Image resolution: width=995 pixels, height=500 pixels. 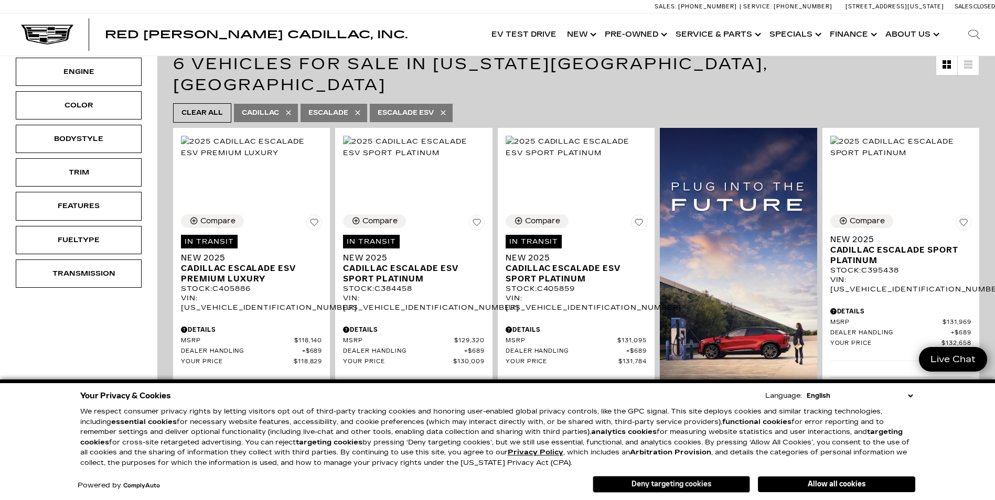 I want to click on div: FueltypeFueltype, so click(x=79, y=240).